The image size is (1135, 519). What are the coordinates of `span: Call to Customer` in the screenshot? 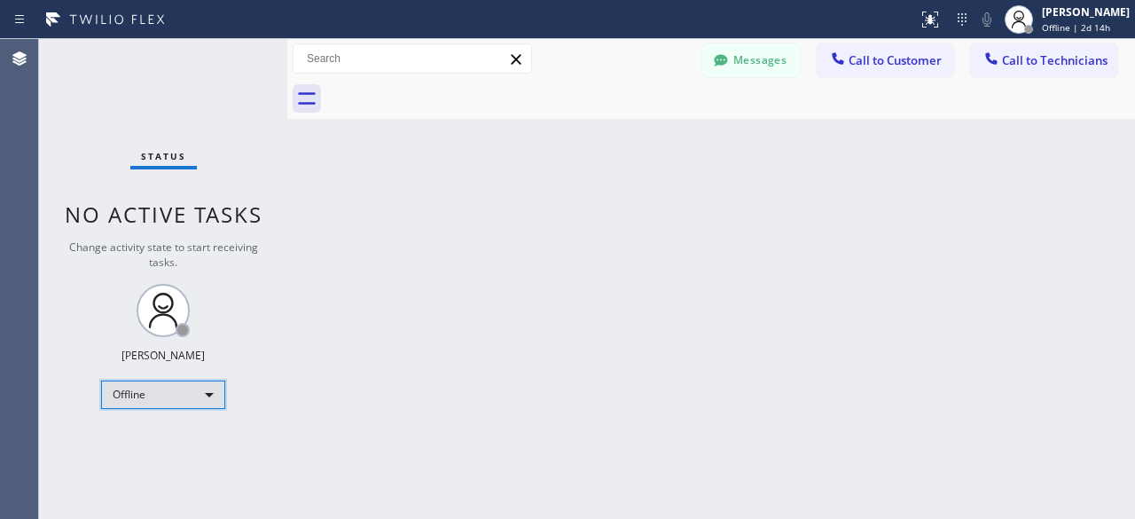 It's located at (895, 60).